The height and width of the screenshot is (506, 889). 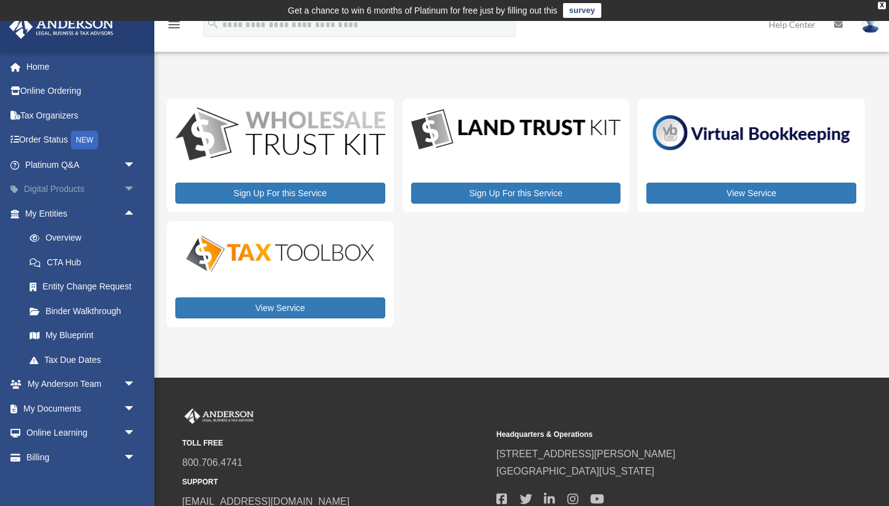 I want to click on a: menu, so click(x=174, y=27).